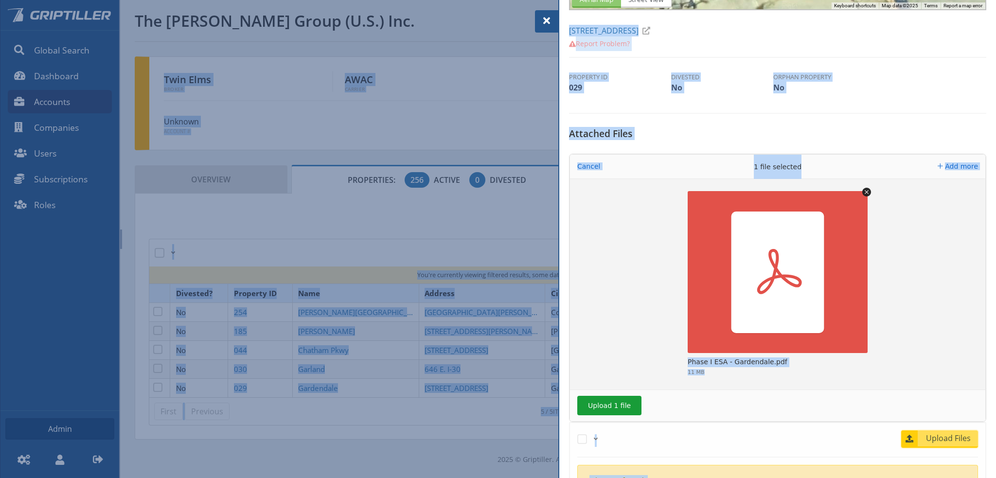  What do you see at coordinates (962, 166) in the screenshot?
I see `span: Add more` at bounding box center [962, 166].